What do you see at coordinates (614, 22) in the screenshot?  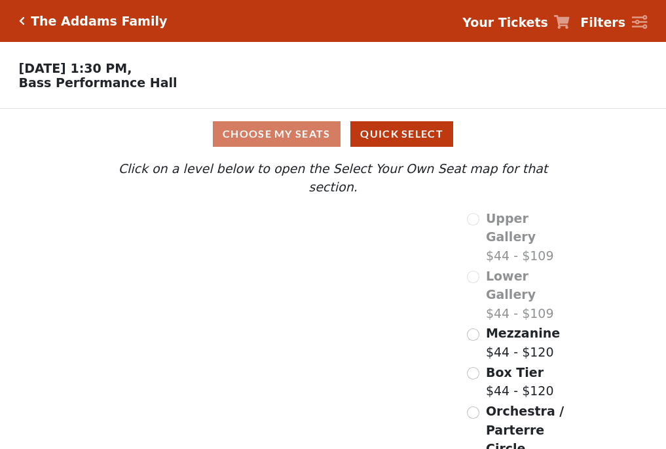 I see `a: Filters` at bounding box center [614, 22].